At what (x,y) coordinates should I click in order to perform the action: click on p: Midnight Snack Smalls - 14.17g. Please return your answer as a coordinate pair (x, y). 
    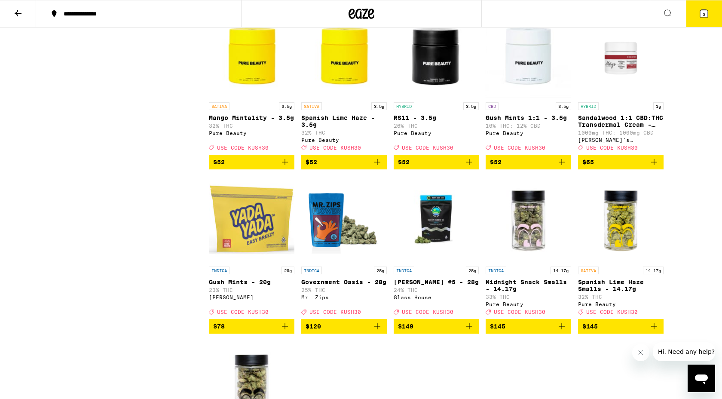
    Looking at the image, I should click on (528, 285).